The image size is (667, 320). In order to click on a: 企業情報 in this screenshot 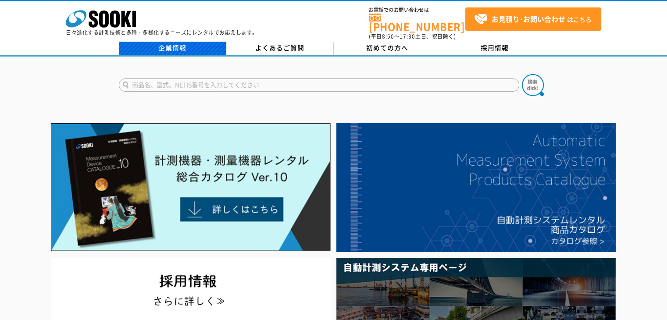, I will do `click(172, 48)`.